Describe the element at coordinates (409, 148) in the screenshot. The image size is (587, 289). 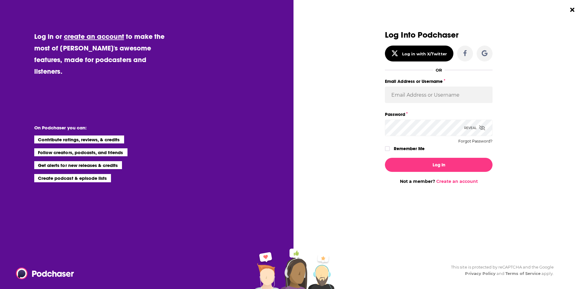
I see `label: Remember Me` at that location.